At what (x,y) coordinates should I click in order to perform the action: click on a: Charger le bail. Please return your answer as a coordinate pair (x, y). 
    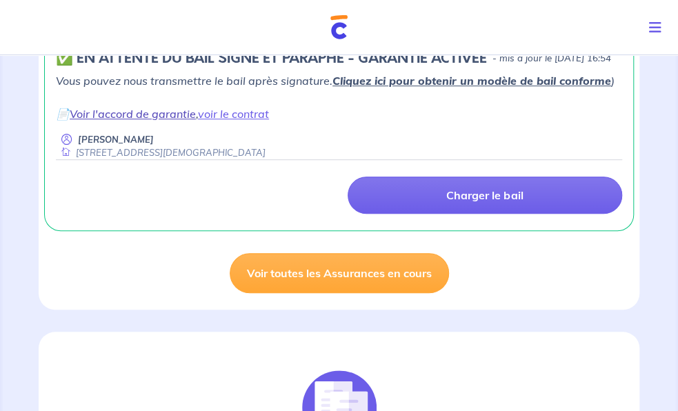
    Looking at the image, I should click on (485, 195).